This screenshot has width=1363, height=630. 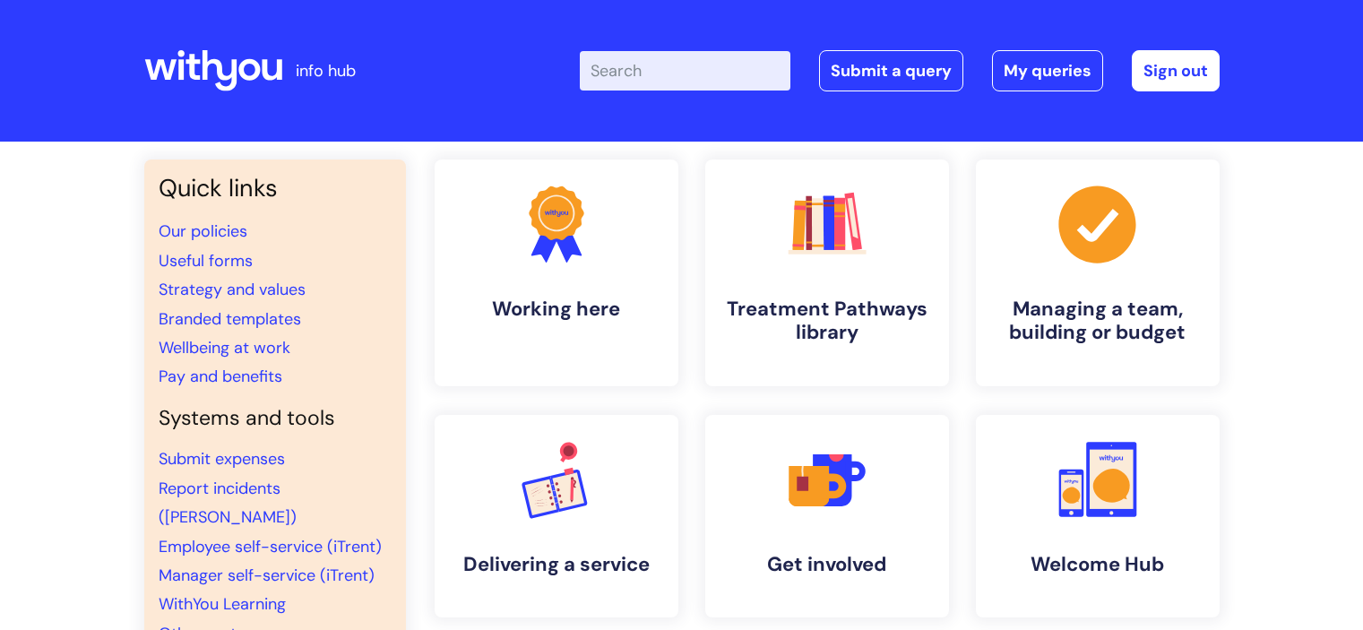 I want to click on a: Delivering a service, so click(x=557, y=516).